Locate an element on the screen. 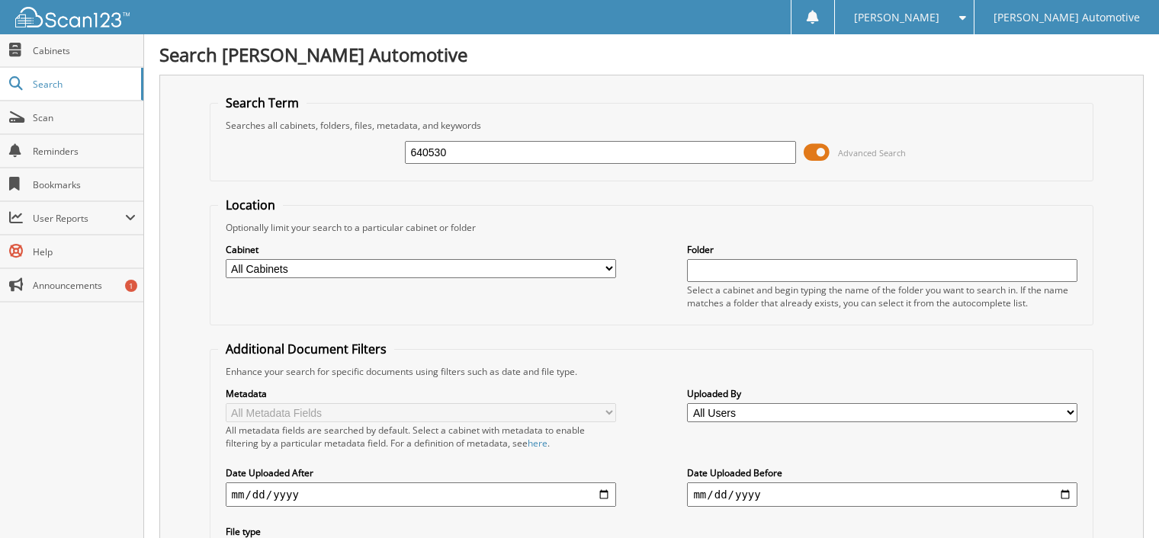  label: Metadata is located at coordinates (421, 393).